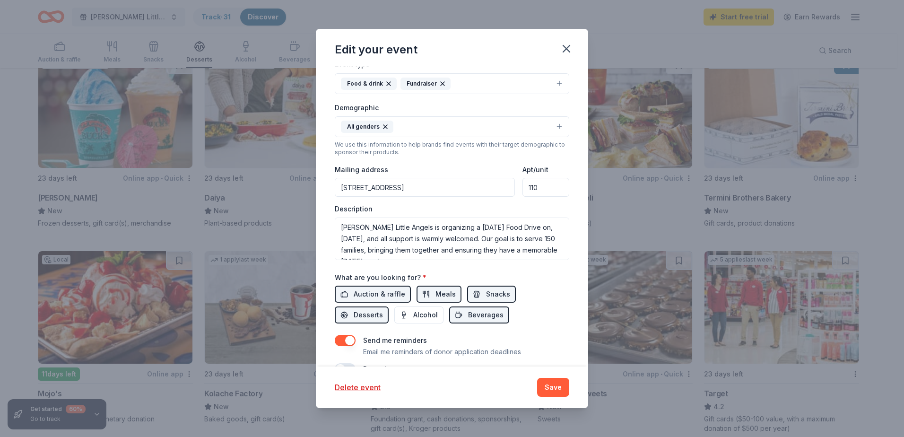 The height and width of the screenshot is (437, 904). What do you see at coordinates (367, 127) in the screenshot?
I see `div: All genders` at bounding box center [367, 127].